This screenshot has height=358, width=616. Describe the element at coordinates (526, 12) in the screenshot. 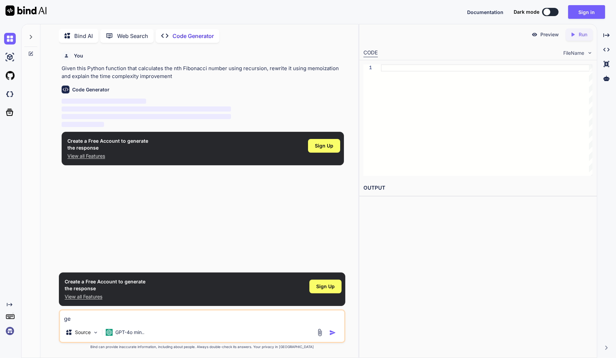

I see `span: Dark mode` at that location.